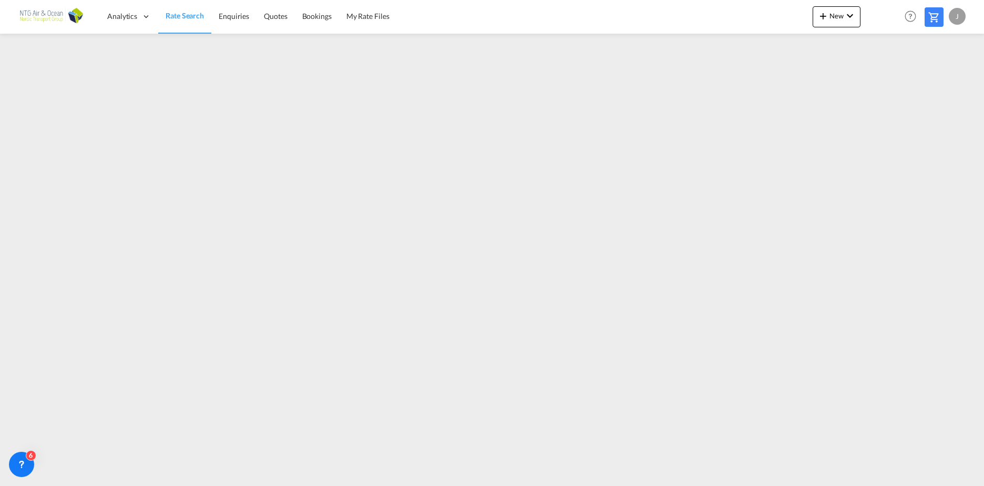 This screenshot has height=486, width=984. What do you see at coordinates (368, 16) in the screenshot?
I see `span: My Rate Files` at bounding box center [368, 16].